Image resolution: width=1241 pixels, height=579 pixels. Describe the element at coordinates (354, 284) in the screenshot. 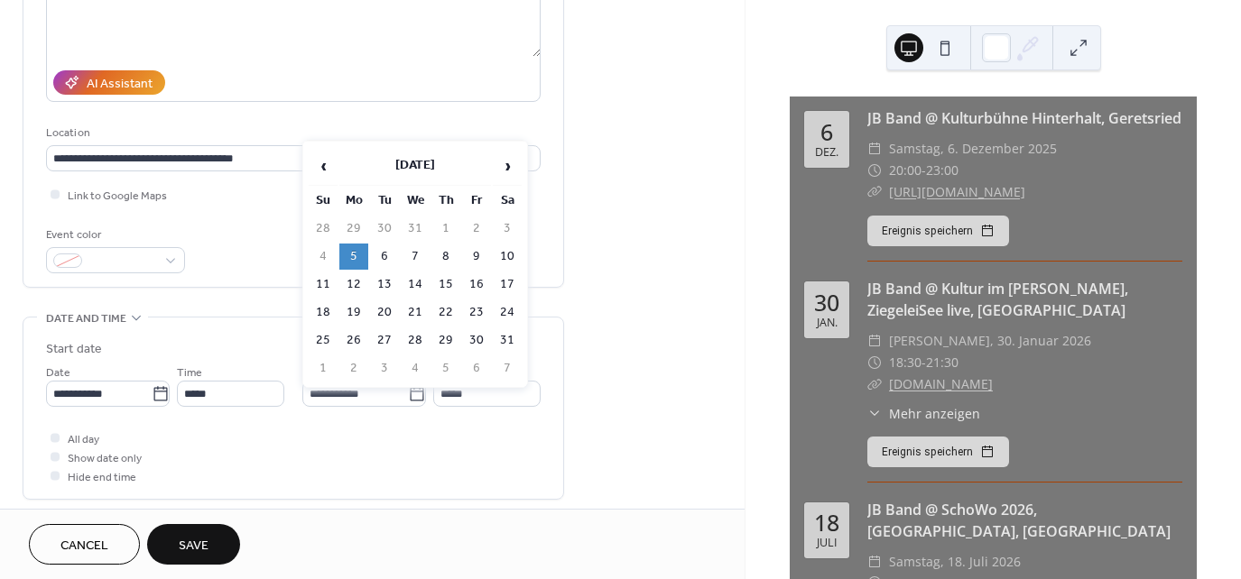

I see `td: 12` at that location.